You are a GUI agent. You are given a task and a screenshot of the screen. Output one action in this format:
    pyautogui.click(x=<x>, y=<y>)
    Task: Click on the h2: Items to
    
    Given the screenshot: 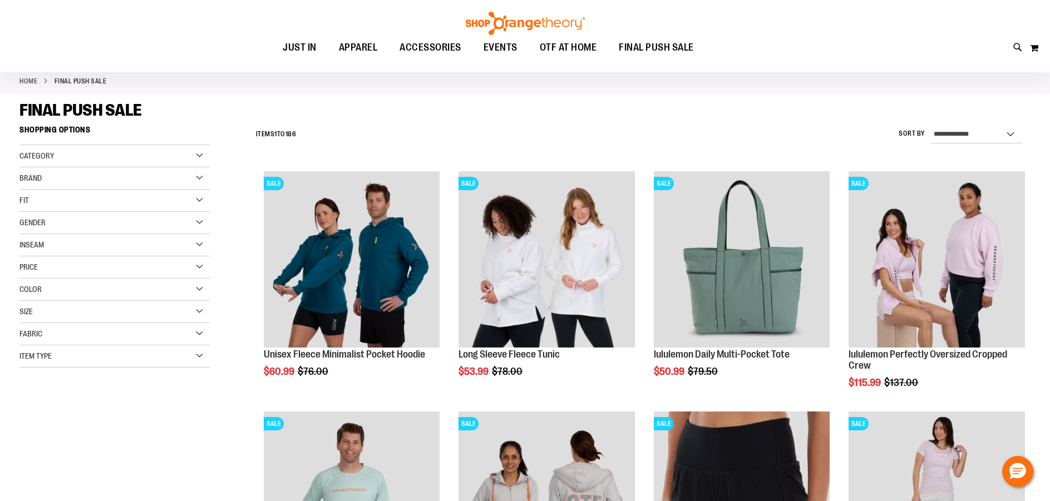 What is the action you would take?
    pyautogui.click(x=276, y=134)
    